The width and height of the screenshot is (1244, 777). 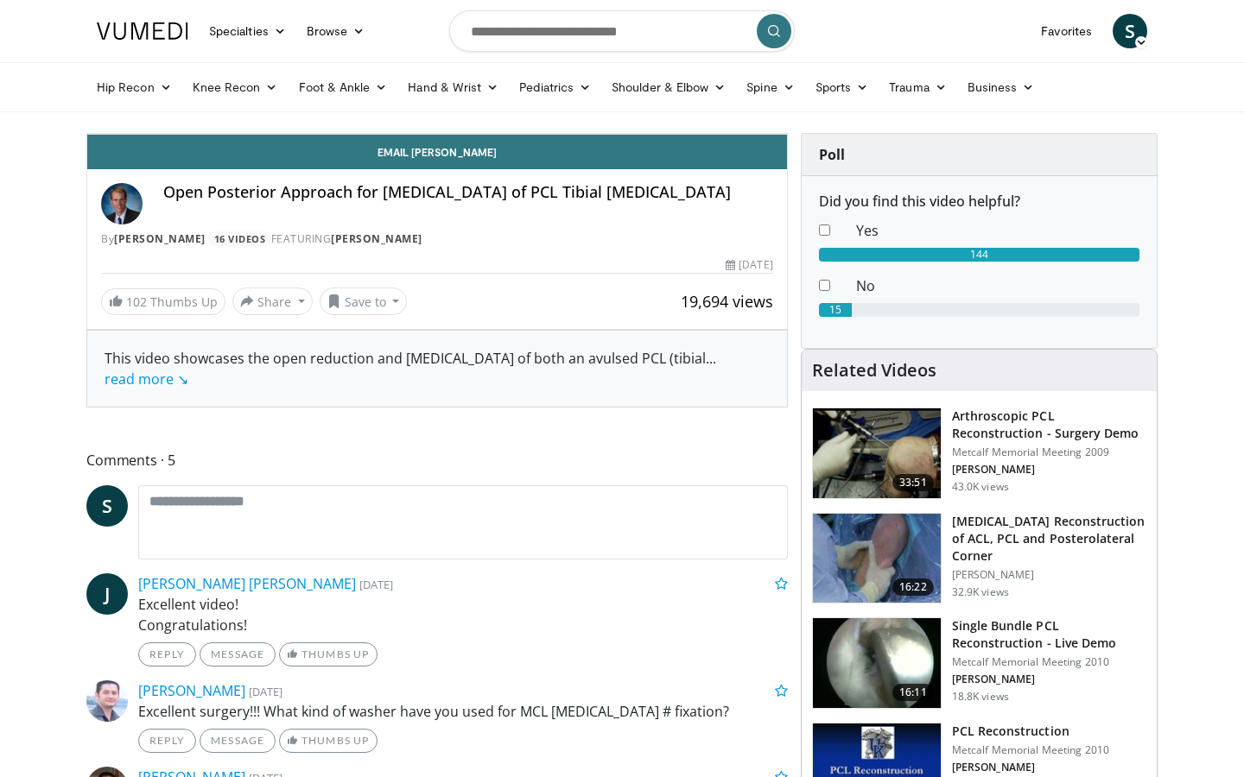 I want to click on a: Trauma, so click(x=917, y=87).